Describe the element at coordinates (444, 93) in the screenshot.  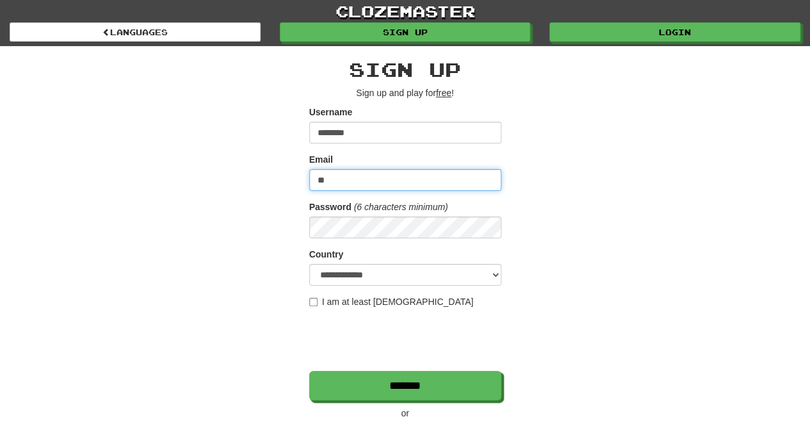
I see `u: free` at that location.